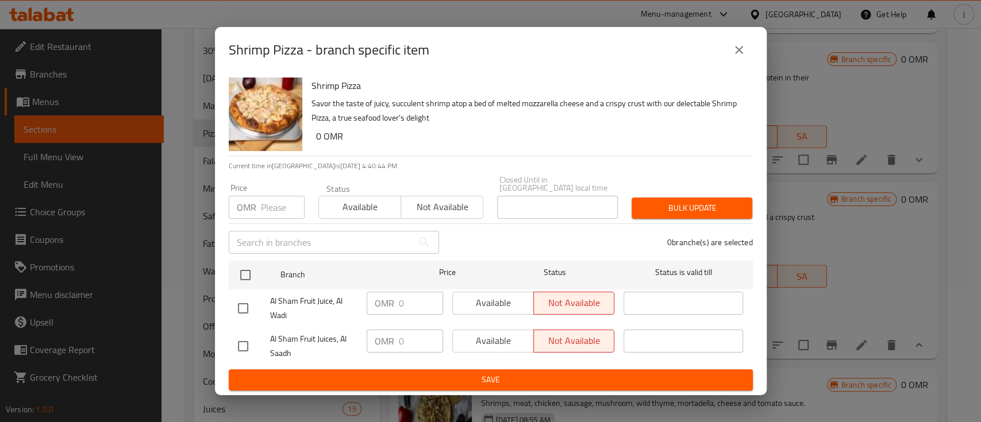 This screenshot has width=981, height=422. I want to click on img: Shrimp Pizza, so click(265, 114).